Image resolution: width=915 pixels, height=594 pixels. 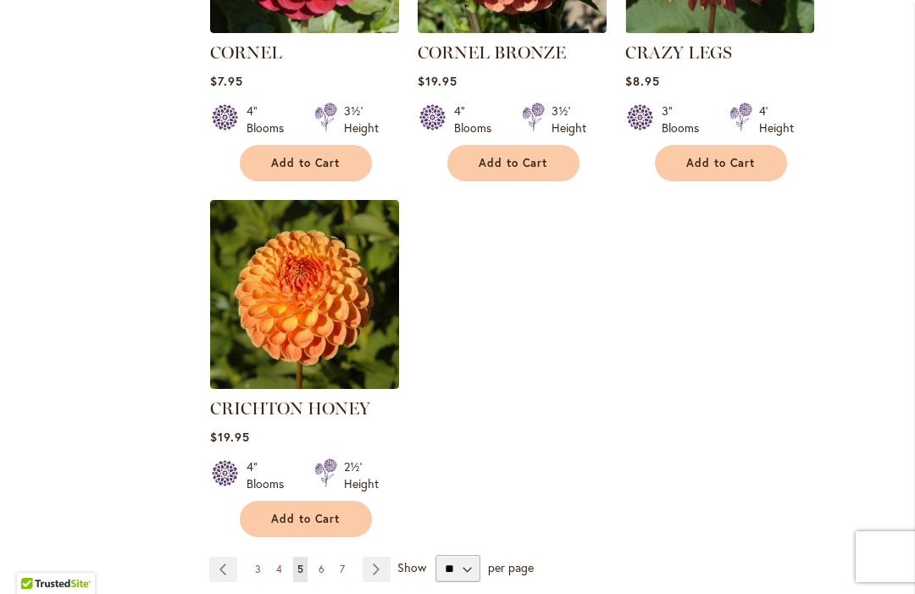 What do you see at coordinates (685, 119) in the screenshot?
I see `div: 3" Blooms` at bounding box center [685, 119].